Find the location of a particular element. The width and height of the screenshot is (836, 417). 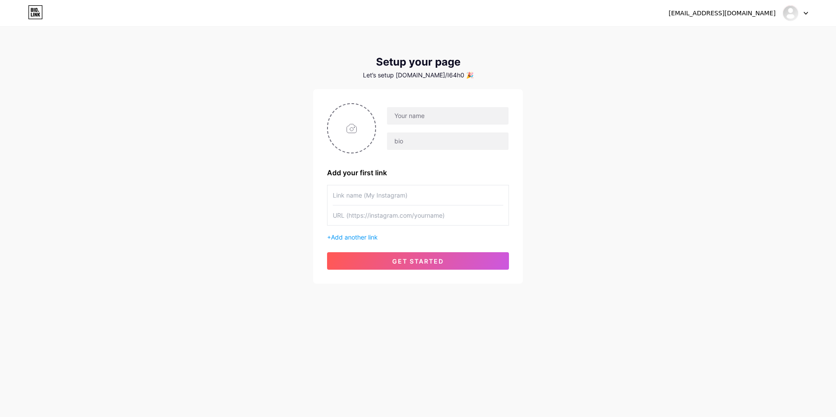

input: URL (https://instagram.com/yourname) is located at coordinates (418, 215).